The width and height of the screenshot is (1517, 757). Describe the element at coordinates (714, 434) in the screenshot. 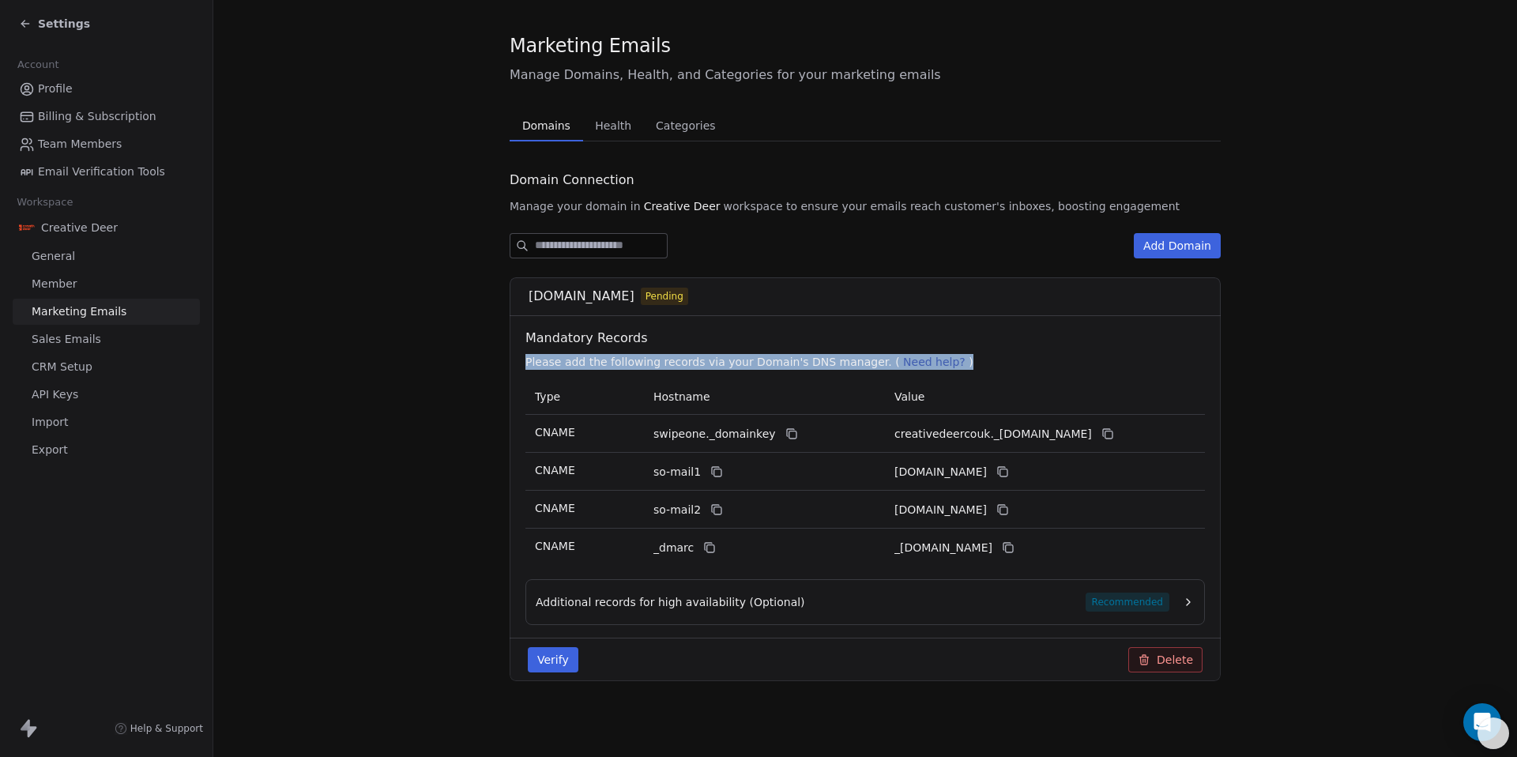

I see `span: swipeone._domainkey` at that location.